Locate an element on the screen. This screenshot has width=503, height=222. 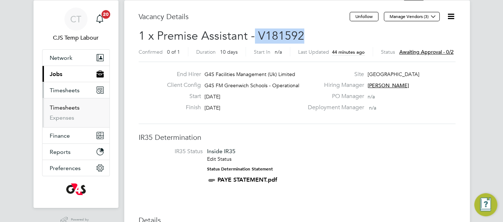
span: Preferences is located at coordinates (65, 168).